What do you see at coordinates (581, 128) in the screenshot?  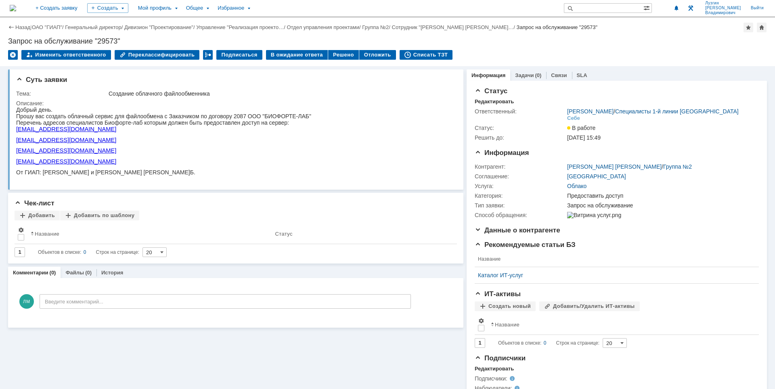 I see `span: В работе` at bounding box center [581, 128].